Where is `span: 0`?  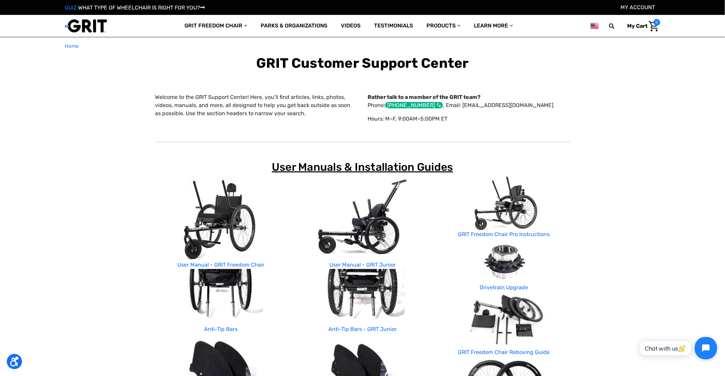 span: 0 is located at coordinates (657, 22).